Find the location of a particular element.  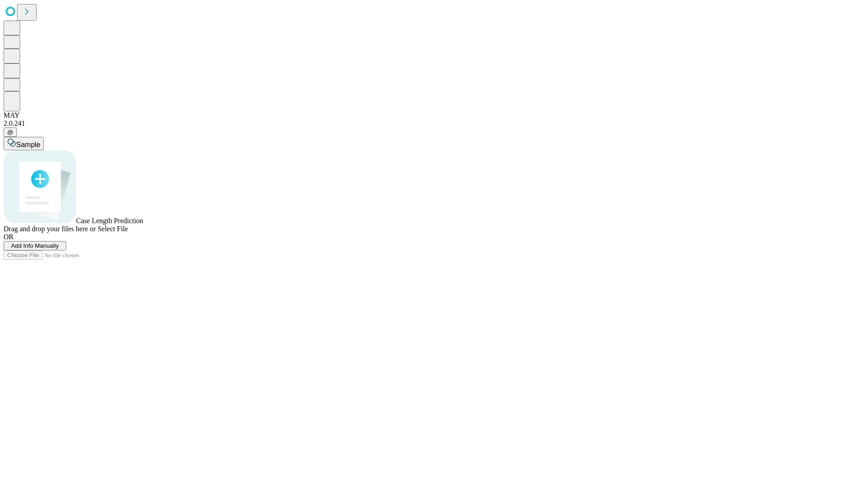

span: Add Info Manually is located at coordinates (35, 246).